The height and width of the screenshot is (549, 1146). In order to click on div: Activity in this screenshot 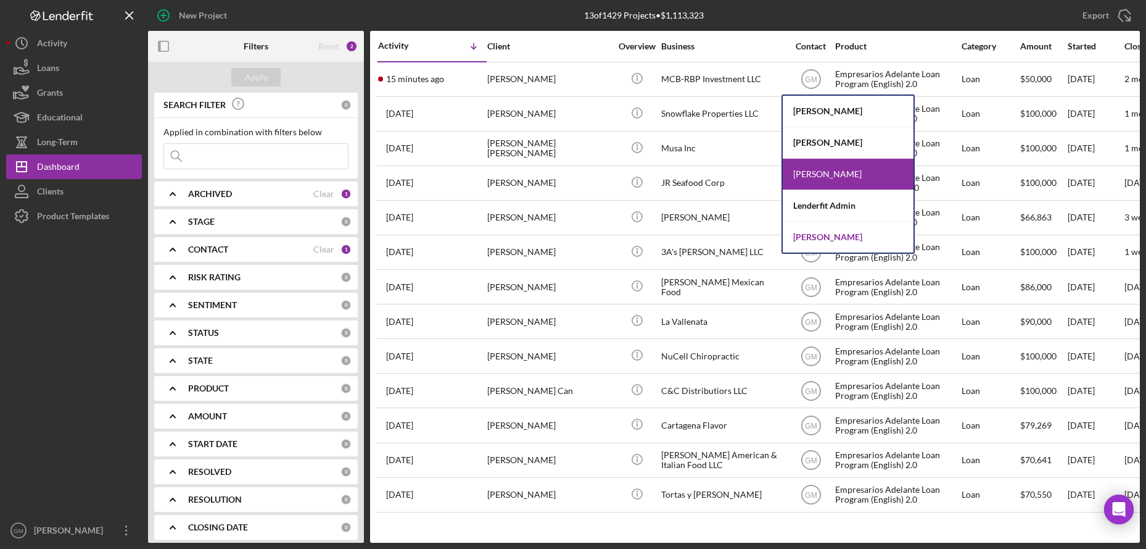, I will do `click(405, 46)`.